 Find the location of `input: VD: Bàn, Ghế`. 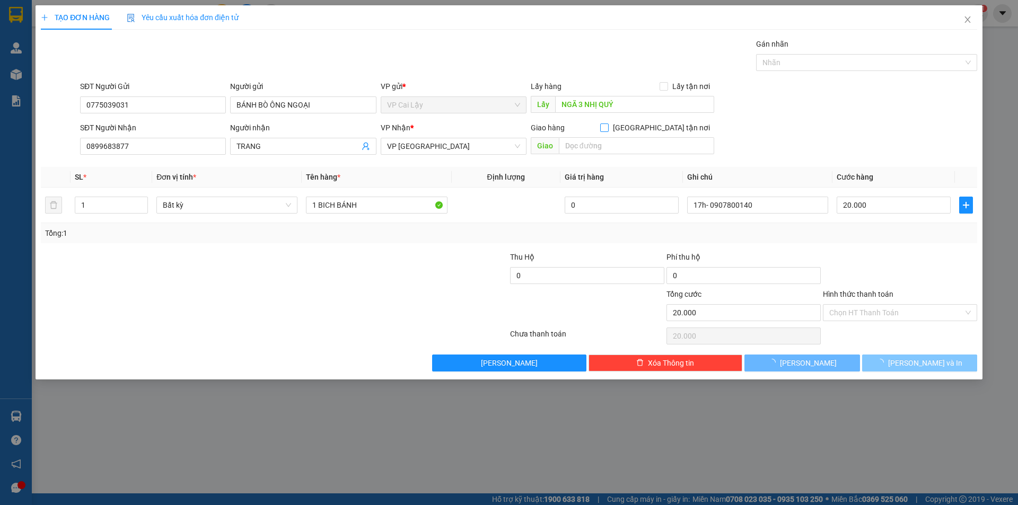

input: VD: Bàn, Ghế is located at coordinates (377, 205).